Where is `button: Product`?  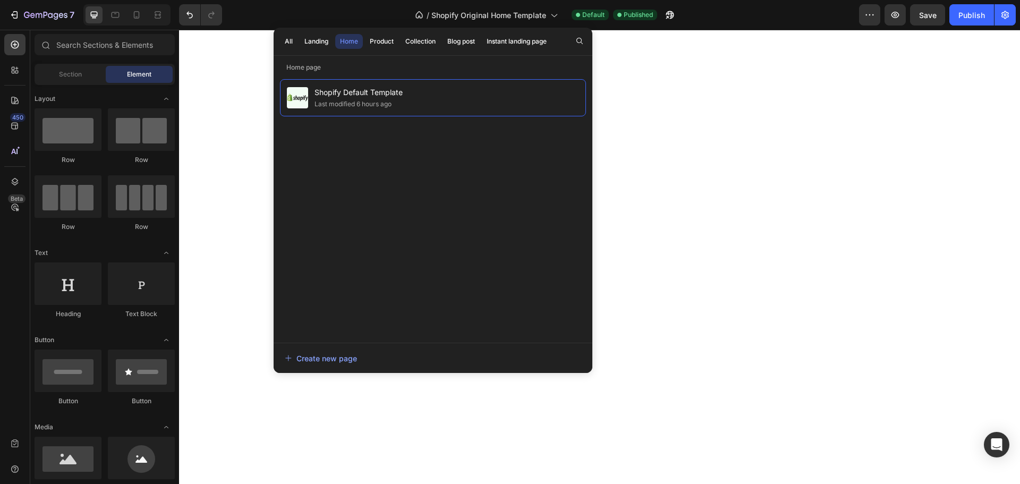
button: Product is located at coordinates (381, 41).